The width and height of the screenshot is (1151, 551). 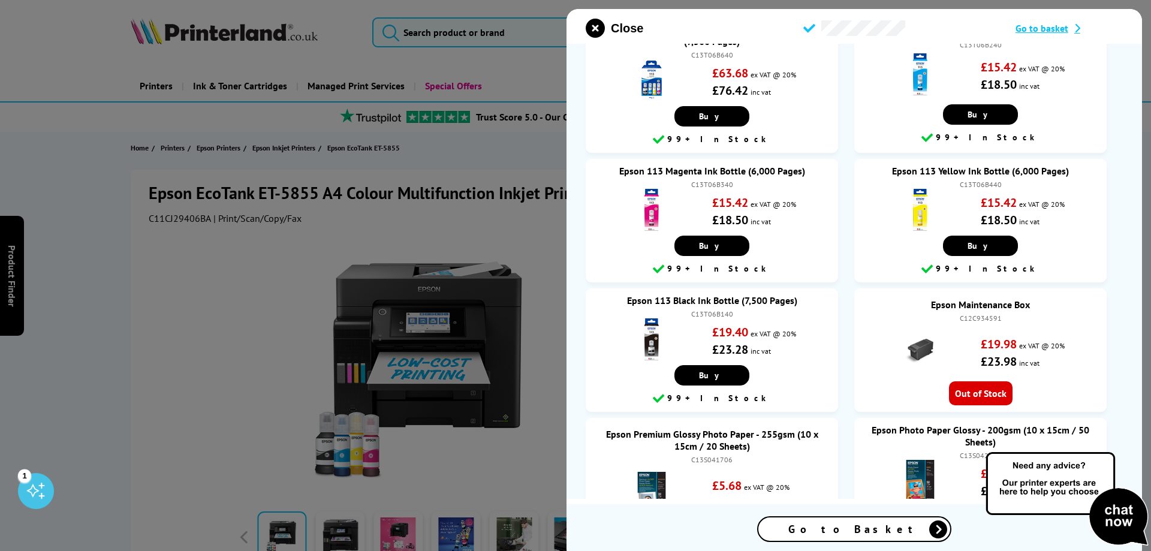 I want to click on span: Out of Stock, so click(x=980, y=393).